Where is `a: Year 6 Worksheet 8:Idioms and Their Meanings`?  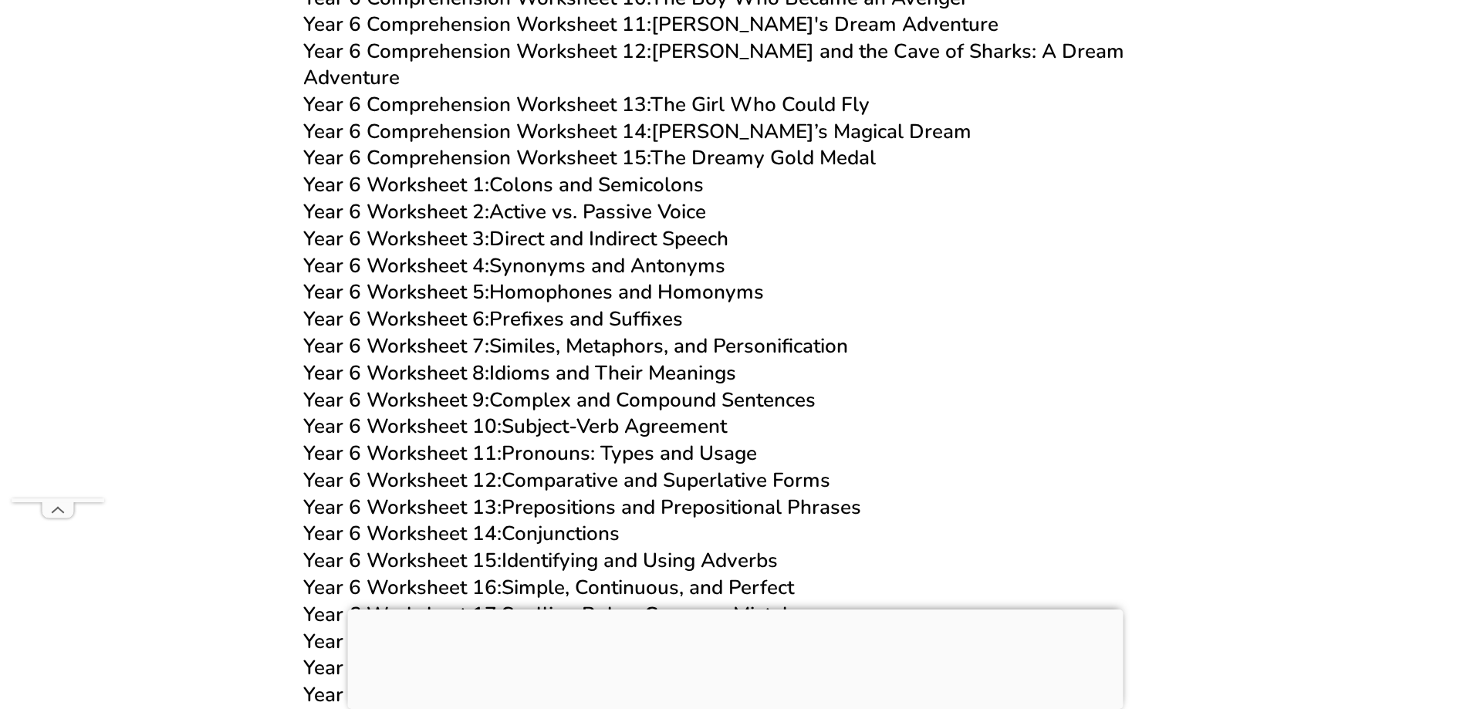 a: Year 6 Worksheet 8:Idioms and Their Meanings is located at coordinates (519, 373).